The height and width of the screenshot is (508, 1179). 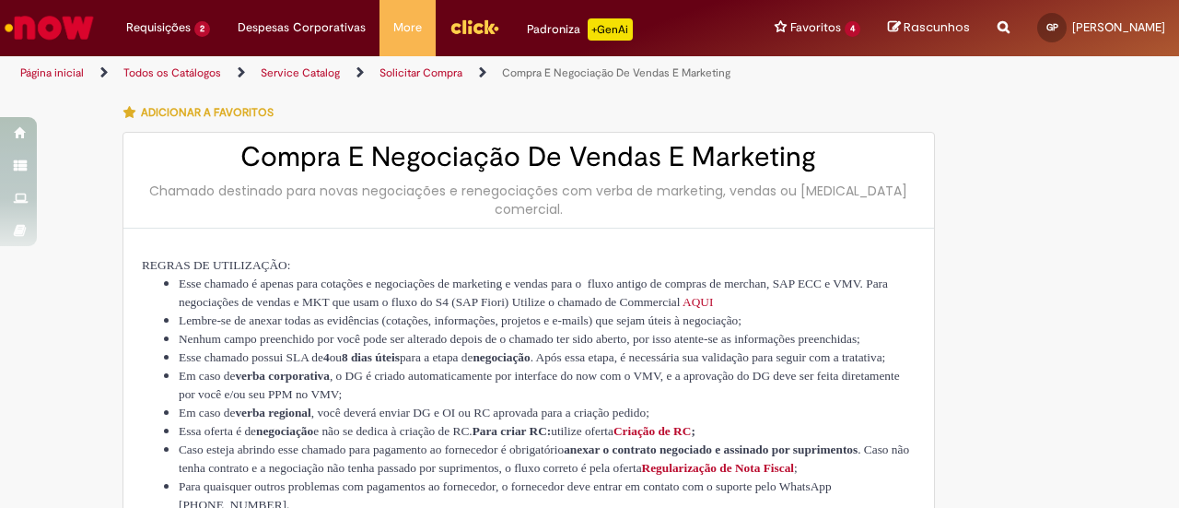 What do you see at coordinates (616, 73) in the screenshot?
I see `a: Compra E Negociação De Vendas E Marketing` at bounding box center [616, 73].